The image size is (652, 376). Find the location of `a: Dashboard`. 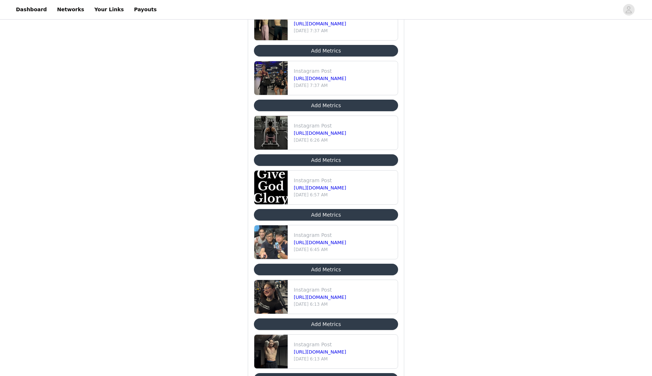

a: Dashboard is located at coordinates (31, 9).